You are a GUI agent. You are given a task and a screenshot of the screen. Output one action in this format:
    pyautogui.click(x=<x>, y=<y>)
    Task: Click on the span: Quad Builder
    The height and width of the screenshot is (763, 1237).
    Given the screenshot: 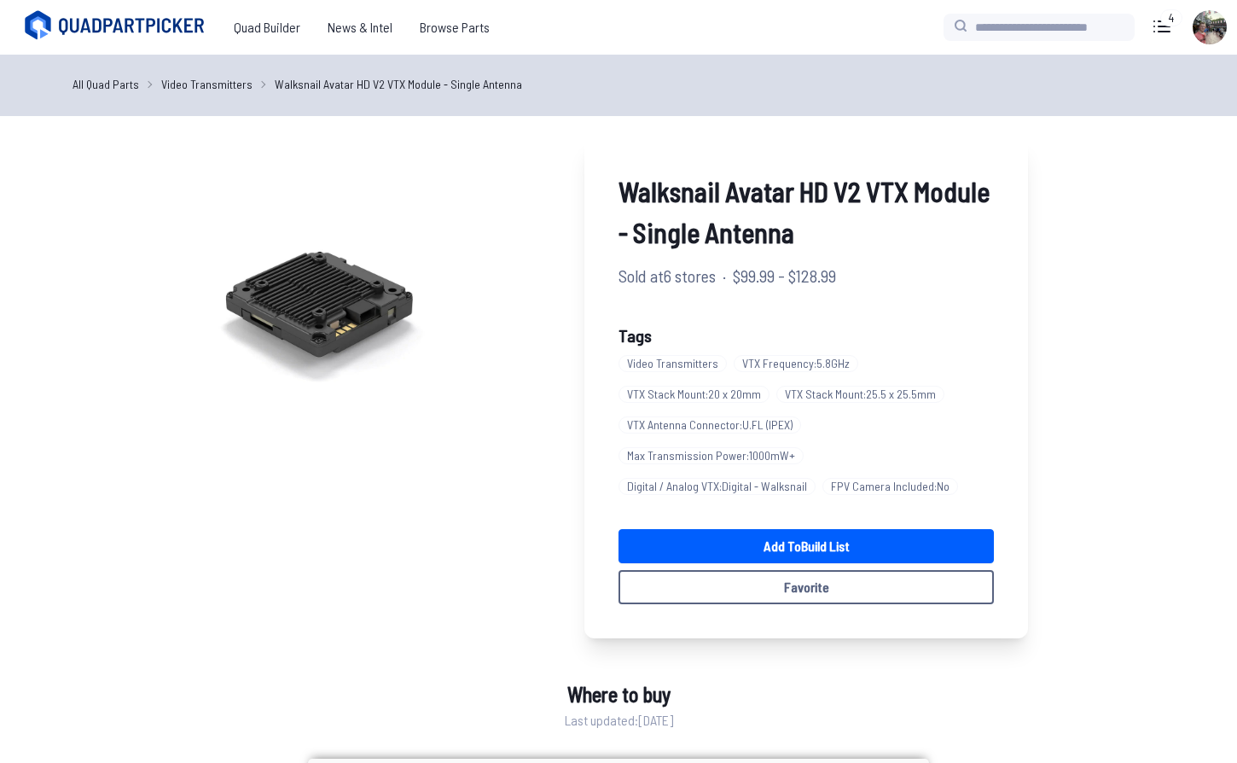 What is the action you would take?
    pyautogui.click(x=267, y=27)
    